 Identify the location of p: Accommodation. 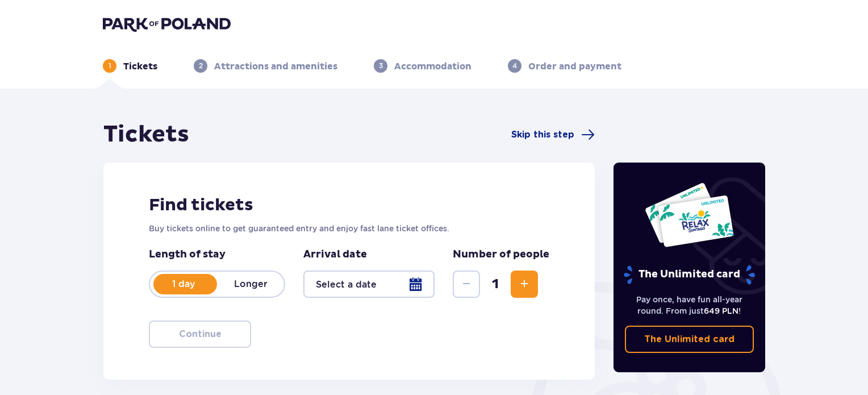
(433, 66).